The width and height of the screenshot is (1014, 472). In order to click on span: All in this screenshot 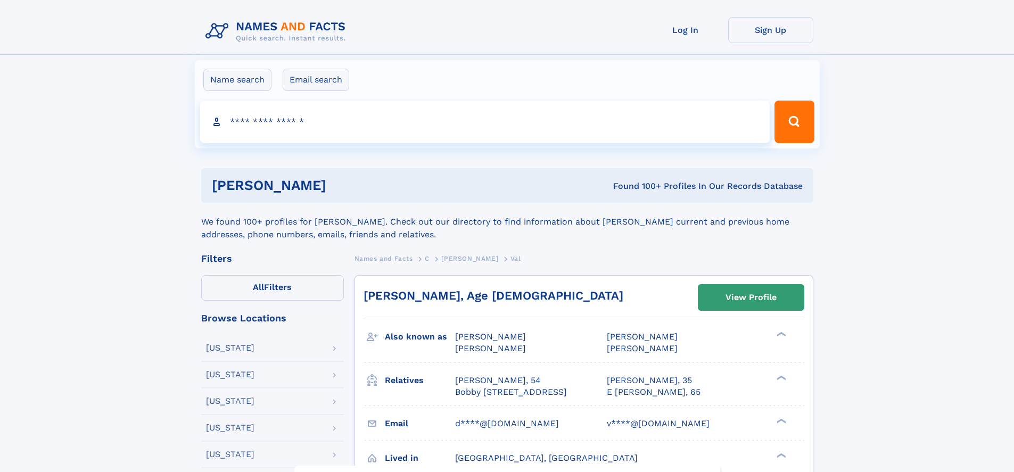, I will do `click(258, 287)`.